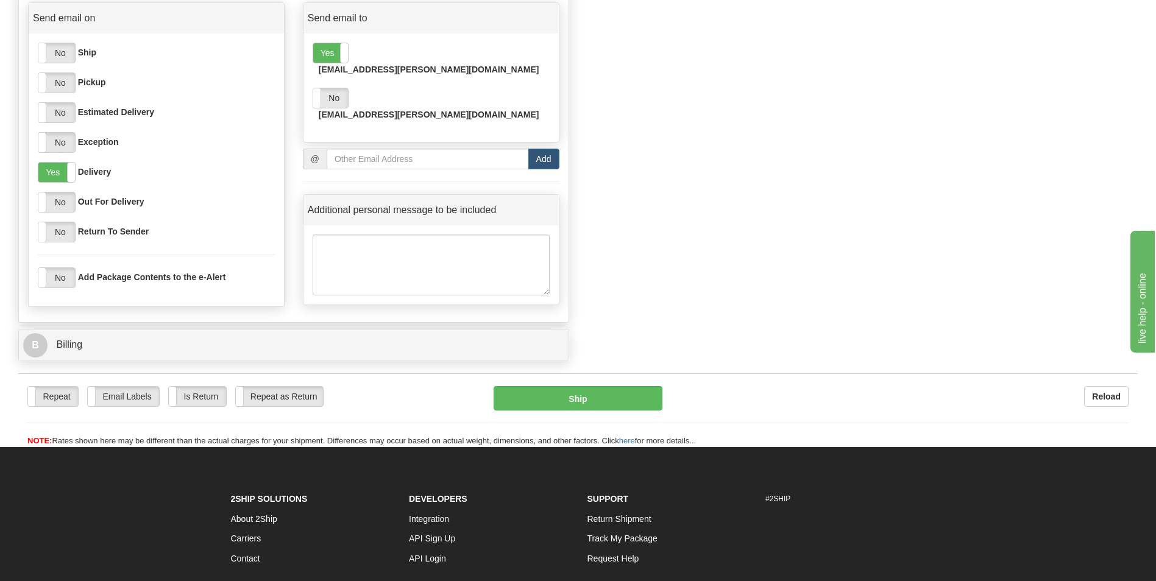 This screenshot has width=1156, height=581. What do you see at coordinates (608, 499) in the screenshot?
I see `strong: Support` at bounding box center [608, 499].